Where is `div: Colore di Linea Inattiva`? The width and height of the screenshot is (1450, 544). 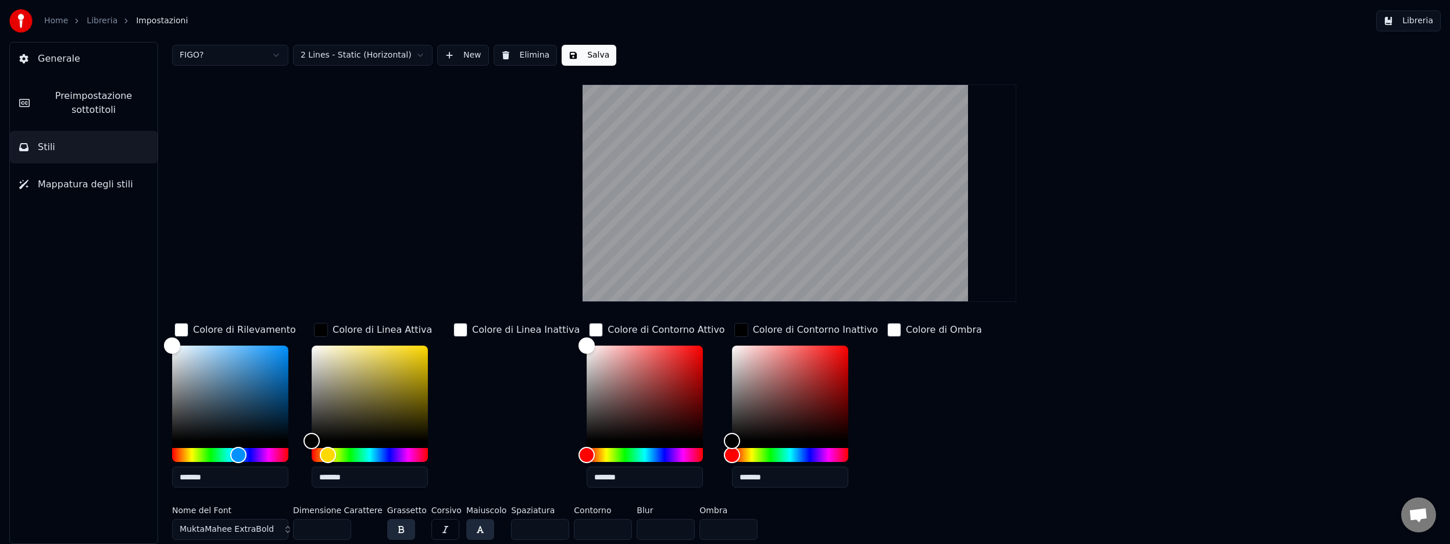
div: Colore di Linea Inattiva is located at coordinates (525, 330).